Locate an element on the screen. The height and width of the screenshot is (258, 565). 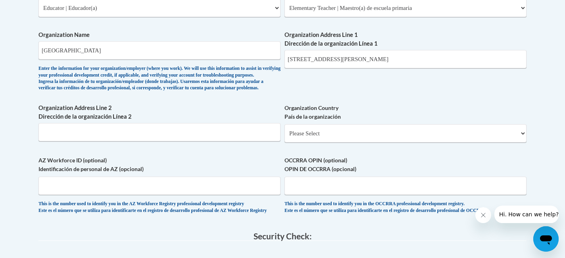
label: Organization Country País de la organización is located at coordinates (405, 112).